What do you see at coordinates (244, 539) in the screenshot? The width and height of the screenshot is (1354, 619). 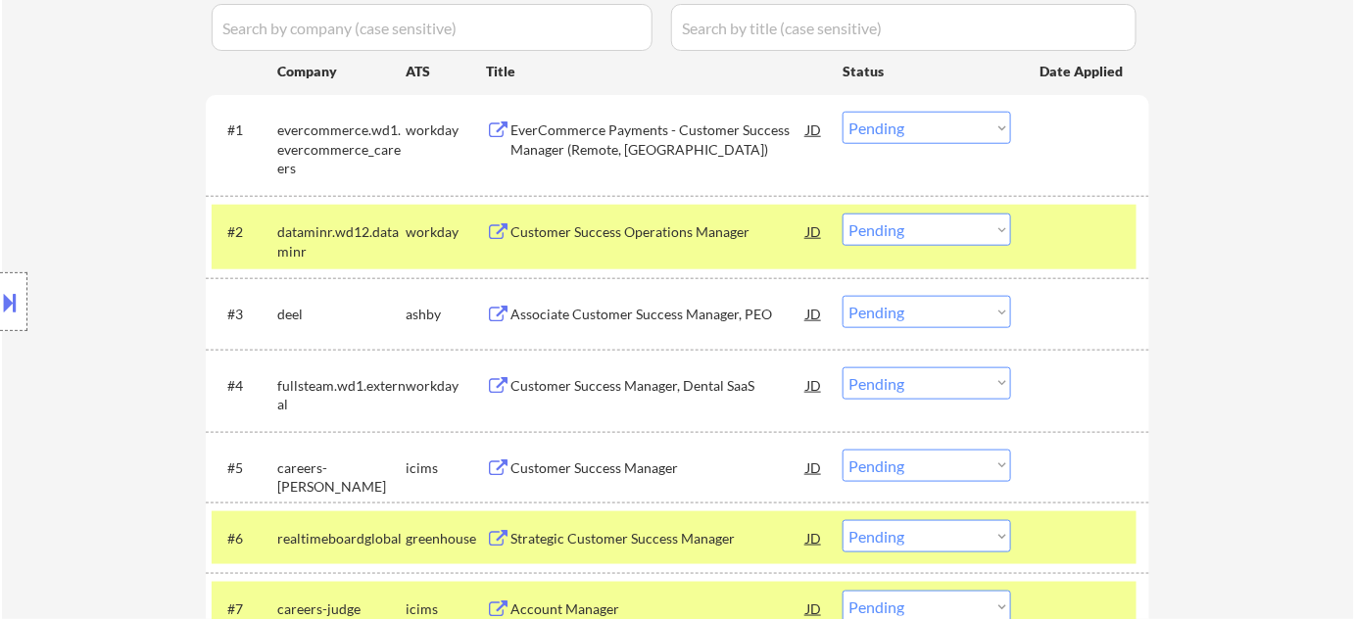 I see `div: #6` at bounding box center [244, 539].